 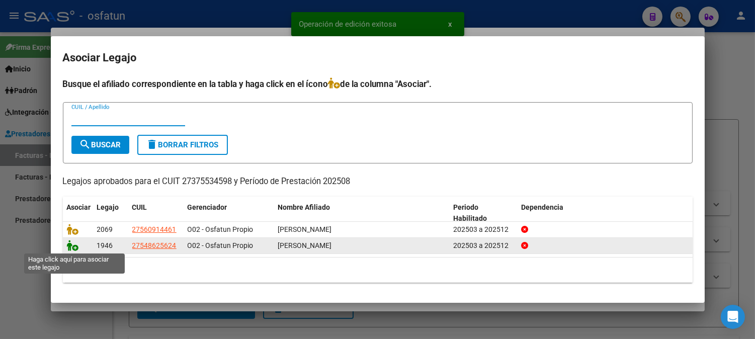 I want to click on h4: Busque el afiliado correspondiente en la tabla y haga click en el ícono de la columna "Asociar"., so click(x=378, y=84).